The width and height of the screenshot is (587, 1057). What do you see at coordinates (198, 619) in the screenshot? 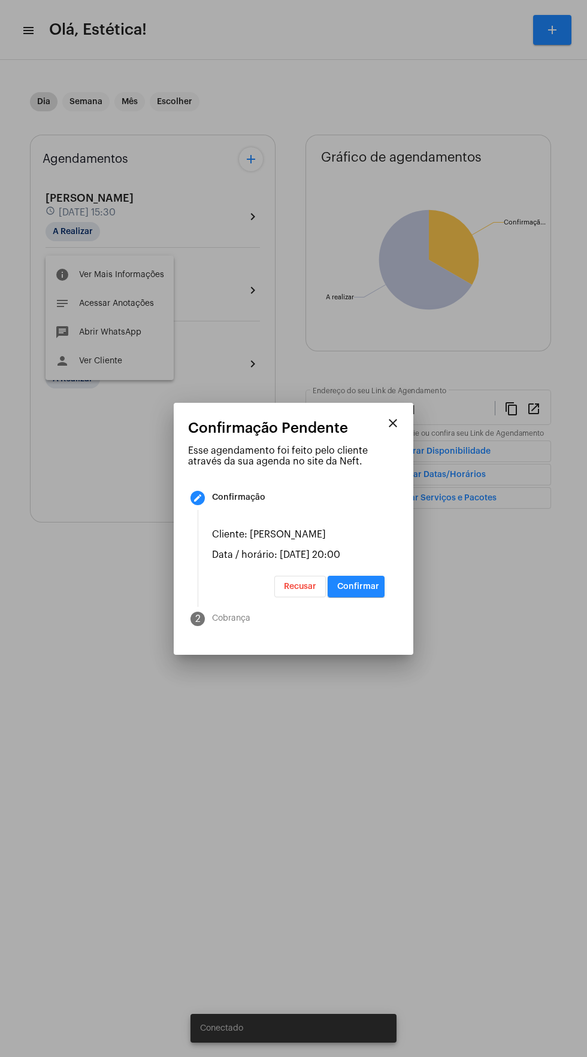
I see `span: 2` at bounding box center [198, 619].